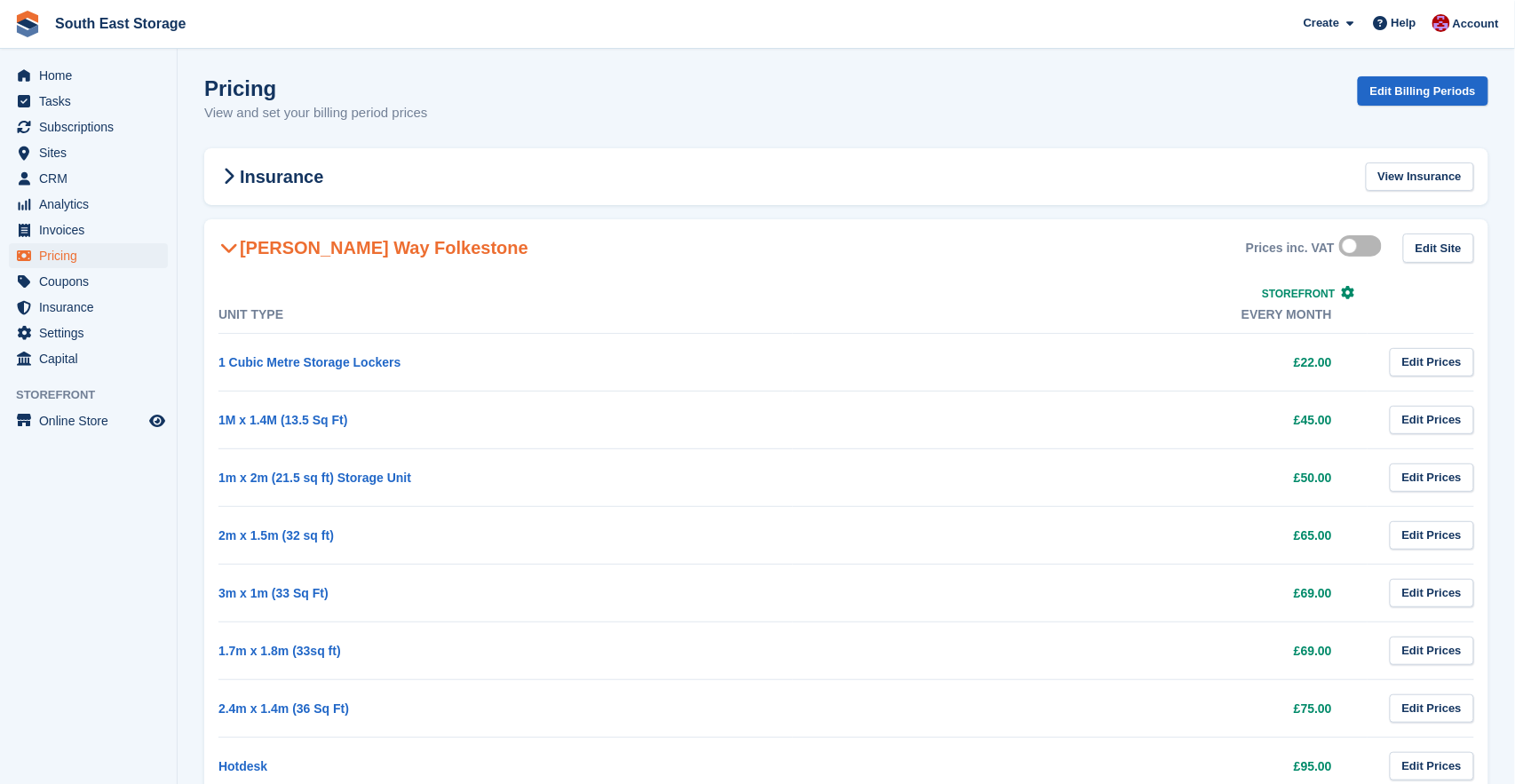 The height and width of the screenshot is (784, 1515). What do you see at coordinates (316, 88) in the screenshot?
I see `h1: Pricing` at bounding box center [316, 88].